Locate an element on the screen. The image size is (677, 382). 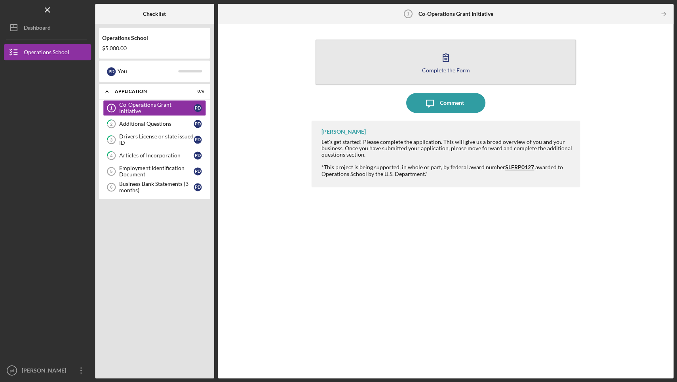
div: You is located at coordinates (148, 71).